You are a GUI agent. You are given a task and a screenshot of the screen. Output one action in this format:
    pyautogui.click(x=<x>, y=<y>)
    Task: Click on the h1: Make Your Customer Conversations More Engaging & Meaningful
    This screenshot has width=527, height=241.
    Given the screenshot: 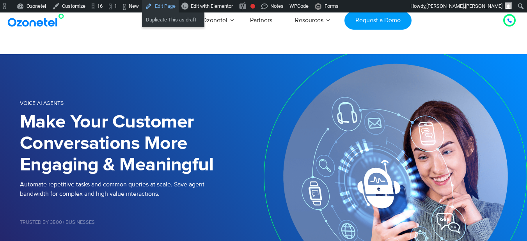 What is the action you would take?
    pyautogui.click(x=142, y=143)
    